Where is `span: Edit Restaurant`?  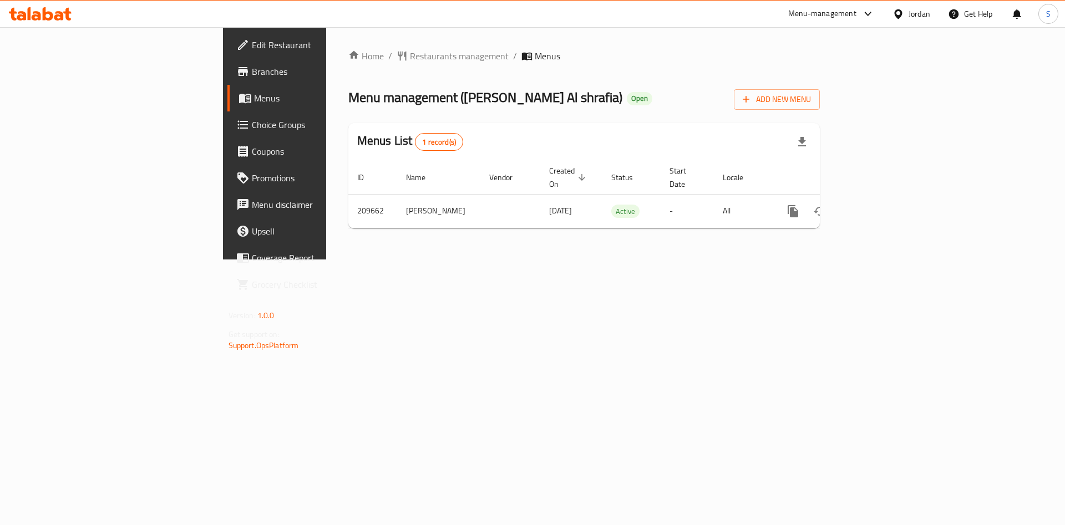
span: Edit Restaurant is located at coordinates (322, 45).